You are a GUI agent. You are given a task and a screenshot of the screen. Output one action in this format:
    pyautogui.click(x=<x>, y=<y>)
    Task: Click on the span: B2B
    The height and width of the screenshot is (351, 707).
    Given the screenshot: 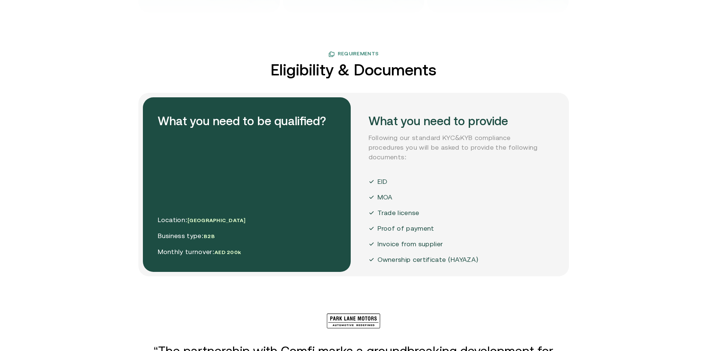 What is the action you would take?
    pyautogui.click(x=209, y=236)
    